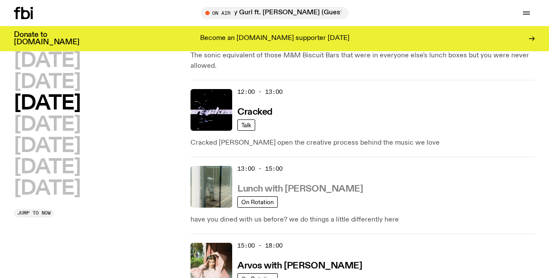 Image resolution: width=549 pixels, height=278 pixels. What do you see at coordinates (211, 110) in the screenshot?
I see `img: Logo for Podcast Cracked. Black background, with white writing, with glass smashing graphics` at bounding box center [211, 110].